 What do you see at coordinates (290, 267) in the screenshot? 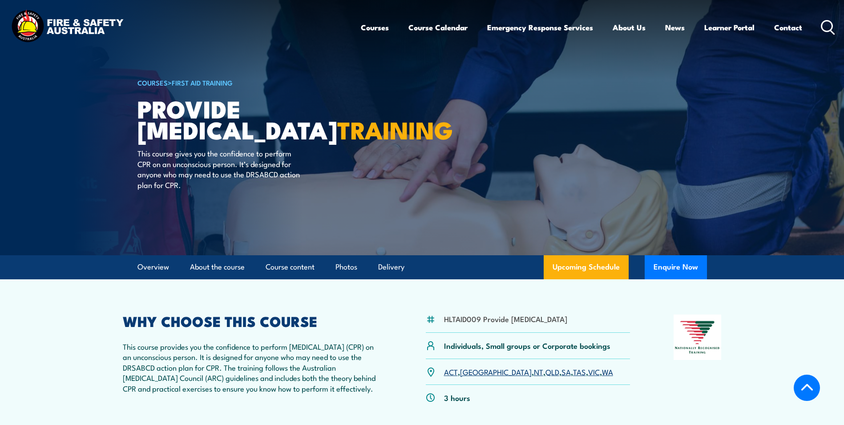
I see `a: Course content` at bounding box center [290, 267].